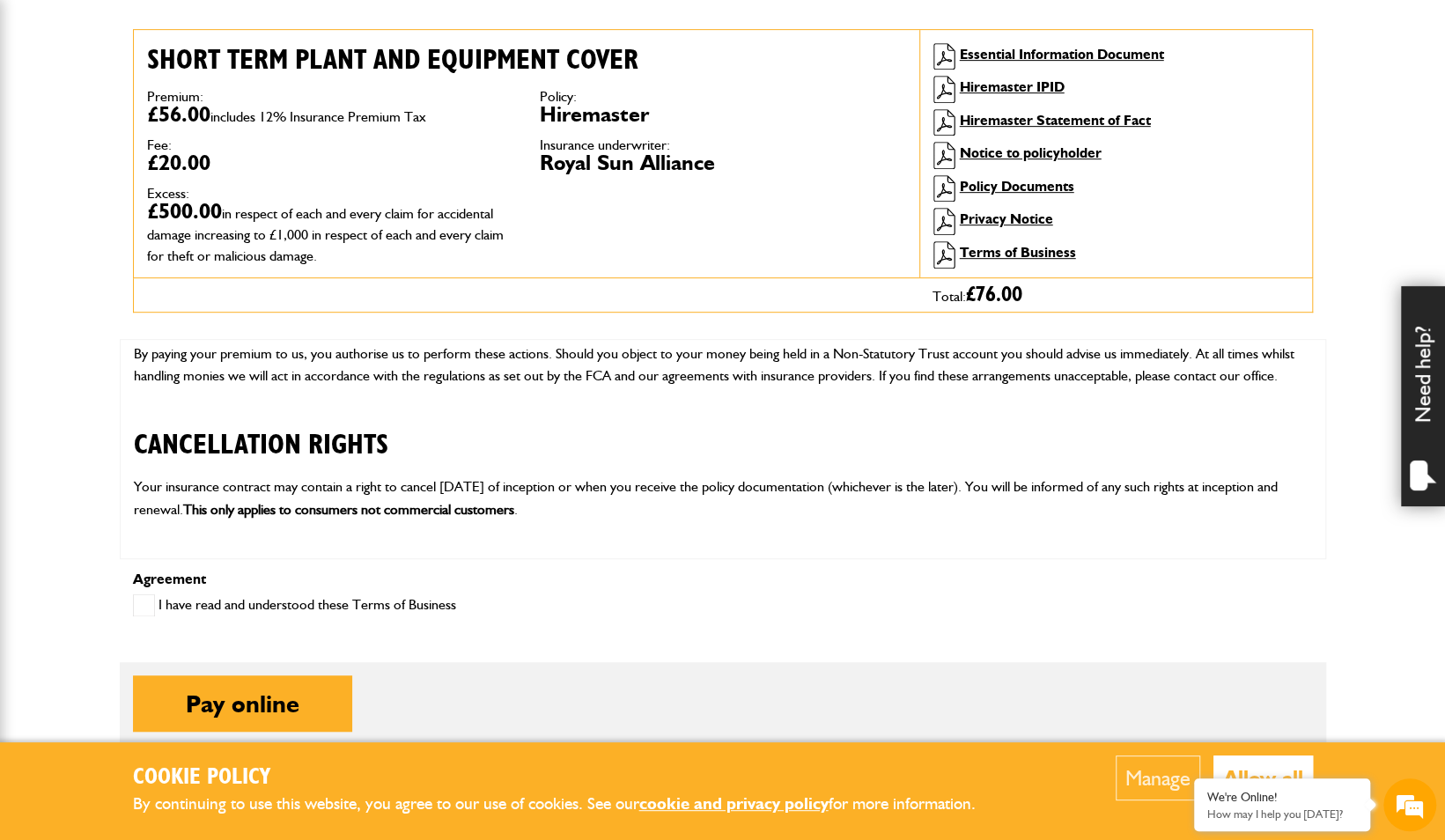  Describe the element at coordinates (325, 234) in the screenshot. I see `span: in respect of each and every claim for accidental damage increasing to £1,000 in respect of each ...` at that location.